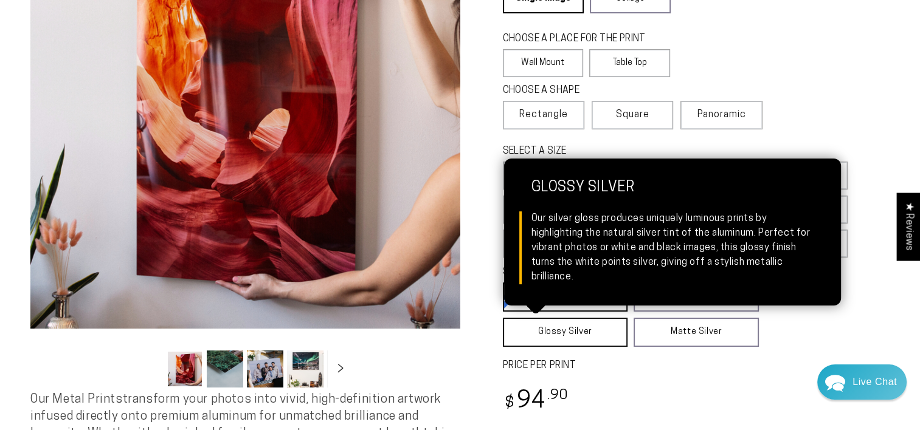  I want to click on button: Slide left, so click(150, 370).